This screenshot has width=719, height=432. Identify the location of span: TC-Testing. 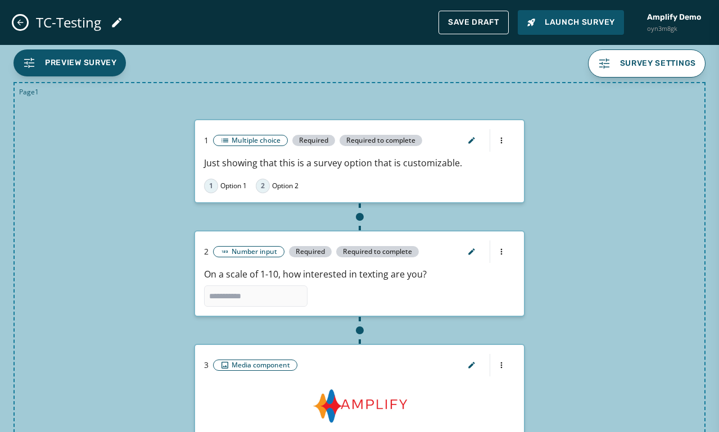
(69, 22).